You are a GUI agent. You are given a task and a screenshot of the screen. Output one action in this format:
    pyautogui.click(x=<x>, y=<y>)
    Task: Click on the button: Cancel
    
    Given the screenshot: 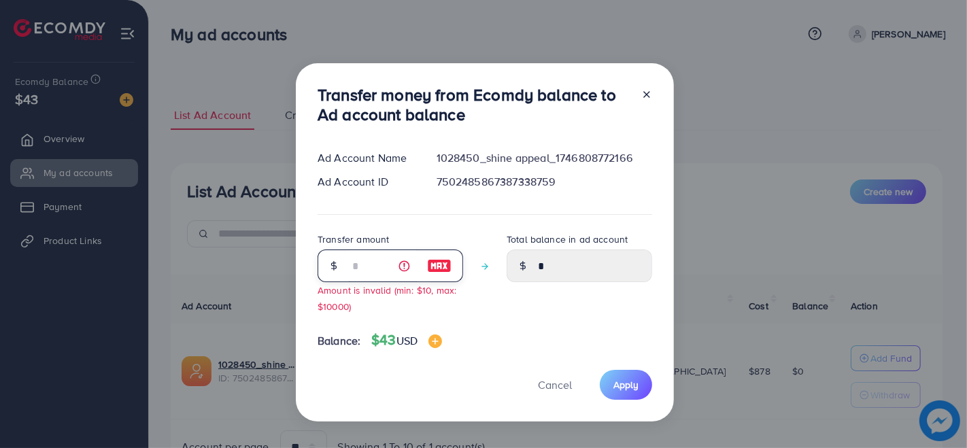 What is the action you would take?
    pyautogui.click(x=555, y=384)
    